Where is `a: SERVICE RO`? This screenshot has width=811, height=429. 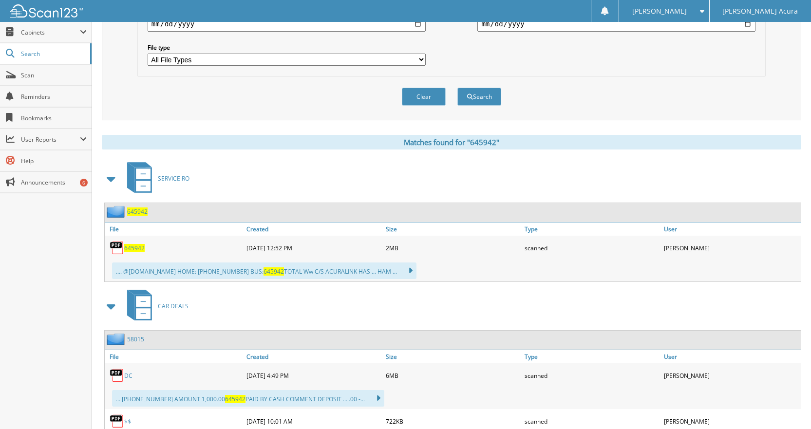 a: SERVICE RO is located at coordinates (155, 178).